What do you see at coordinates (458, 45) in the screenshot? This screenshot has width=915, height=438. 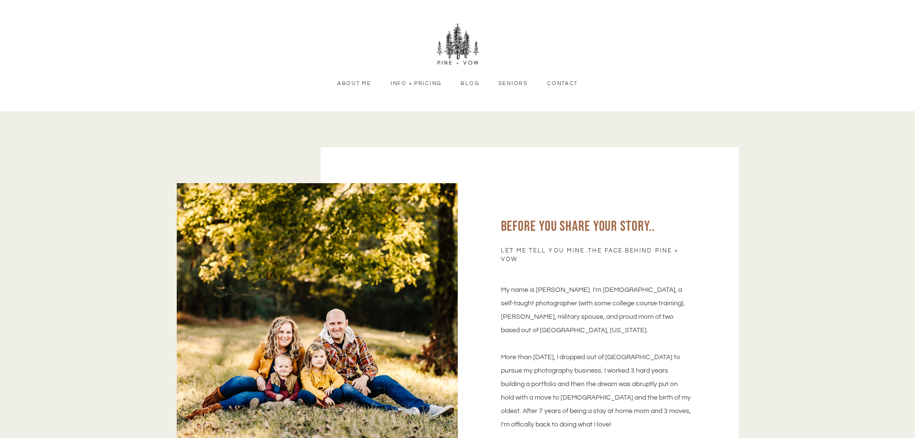 I see `img: Pine + Vow` at bounding box center [458, 45].